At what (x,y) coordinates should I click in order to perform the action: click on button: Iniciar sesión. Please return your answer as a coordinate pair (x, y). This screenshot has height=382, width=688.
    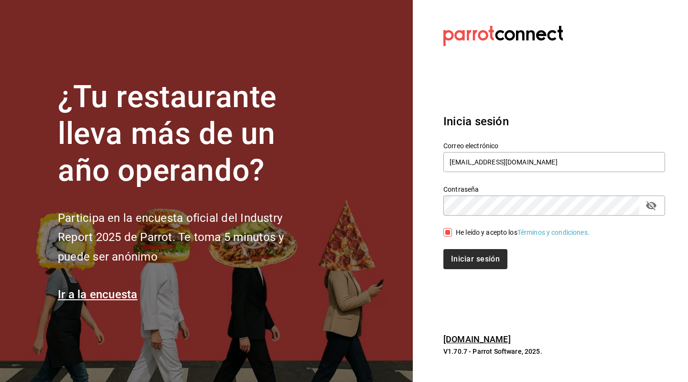
    Looking at the image, I should click on (475, 259).